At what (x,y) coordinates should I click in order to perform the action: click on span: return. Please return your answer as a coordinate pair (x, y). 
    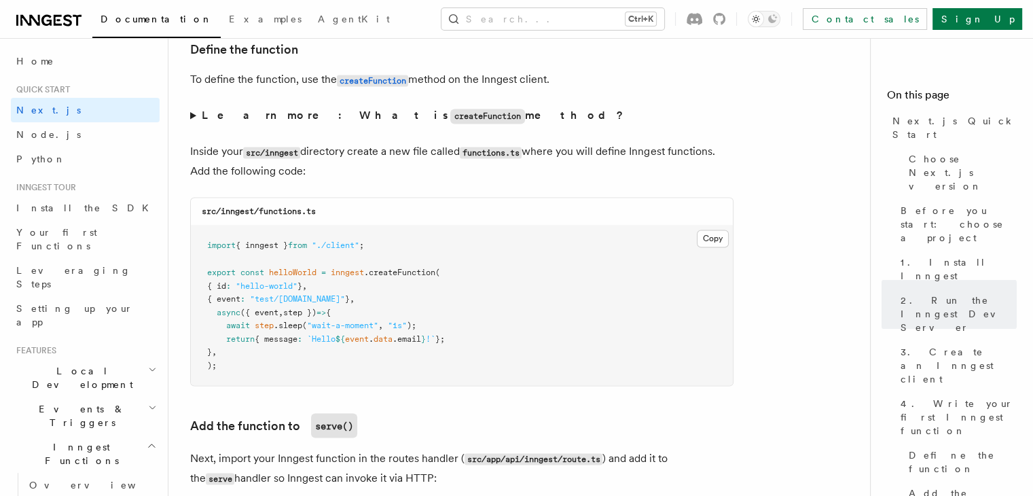
    Looking at the image, I should click on (240, 338).